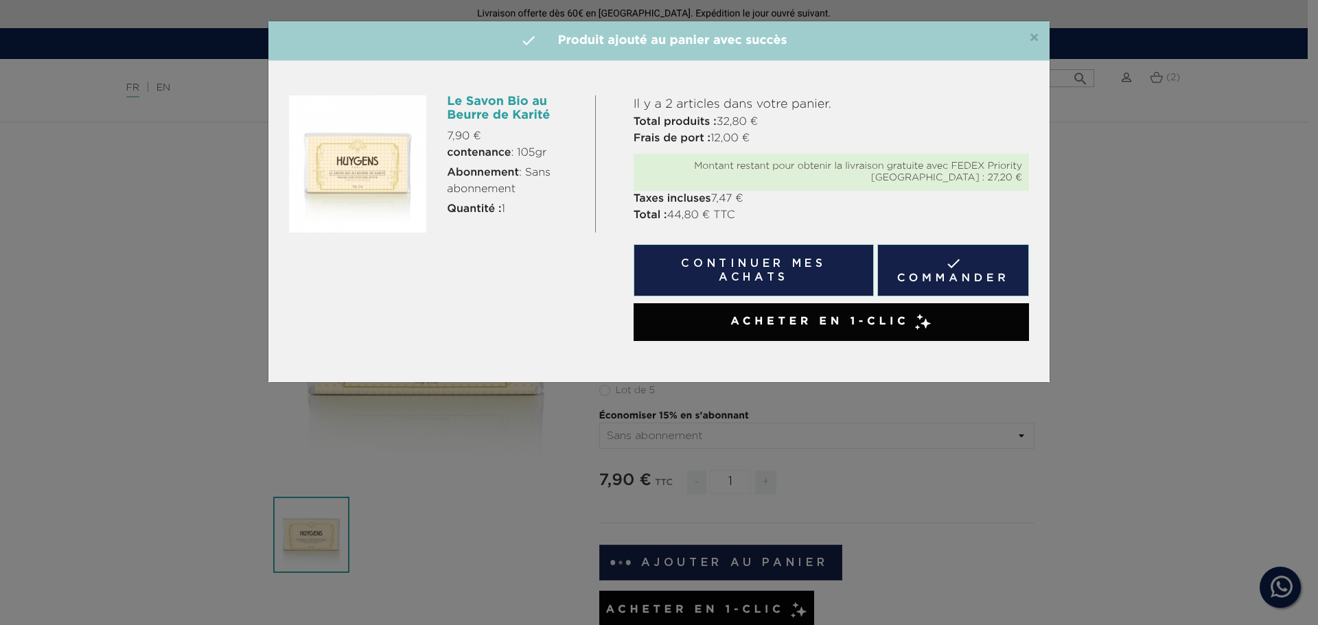  What do you see at coordinates (515, 209) in the screenshot?
I see `p: 1` at bounding box center [515, 209].